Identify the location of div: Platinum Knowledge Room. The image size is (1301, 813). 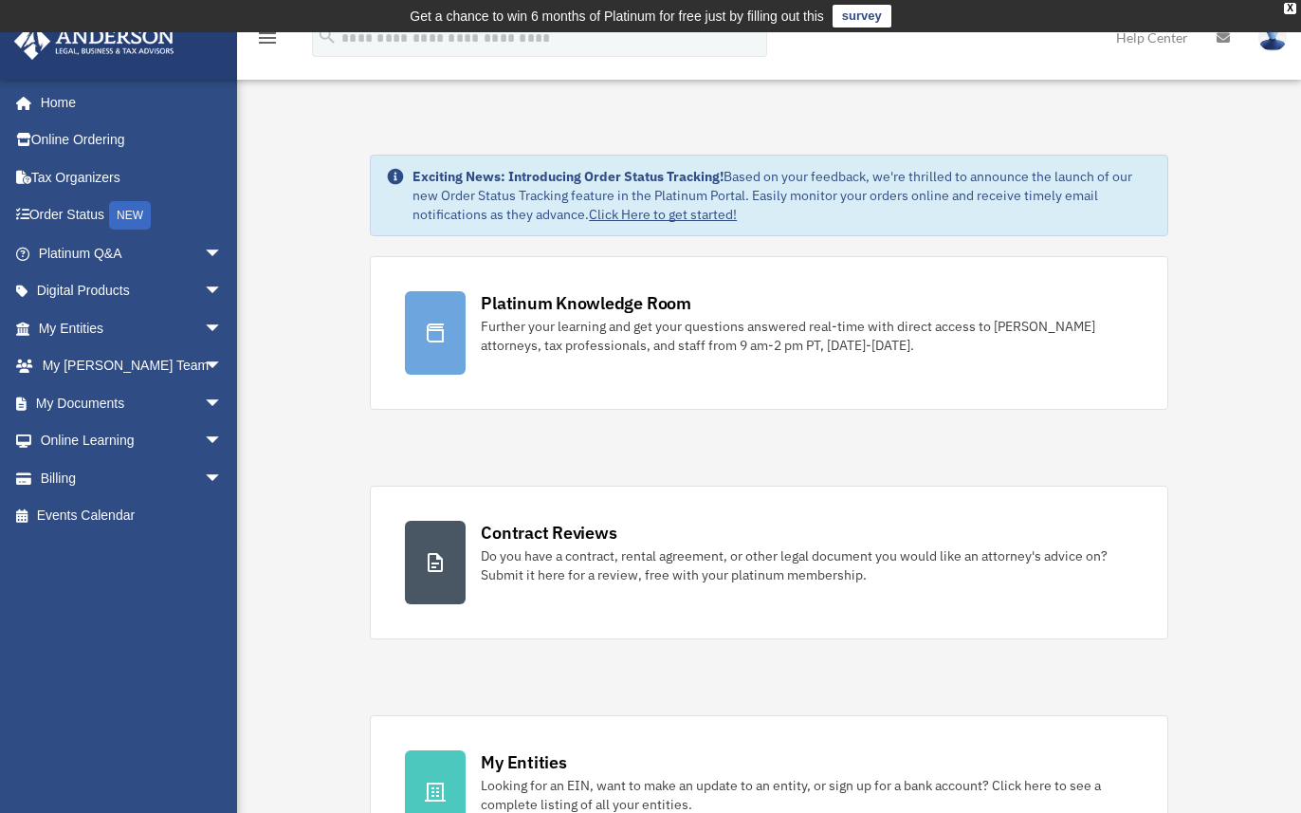
(586, 303).